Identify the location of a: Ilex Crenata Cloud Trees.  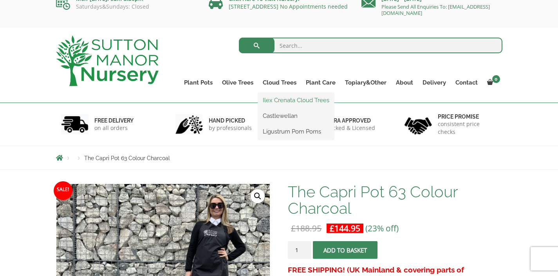
(296, 100).